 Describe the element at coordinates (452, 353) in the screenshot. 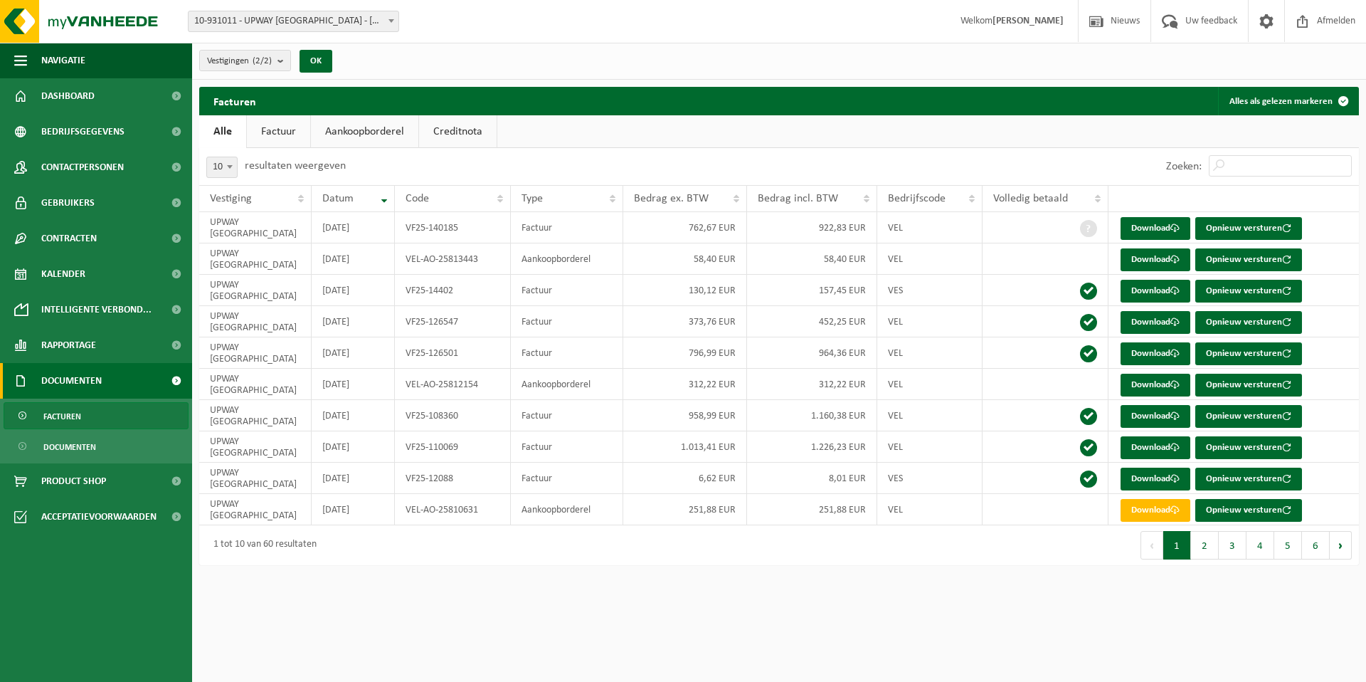

I see `td: VF25-126501` at that location.